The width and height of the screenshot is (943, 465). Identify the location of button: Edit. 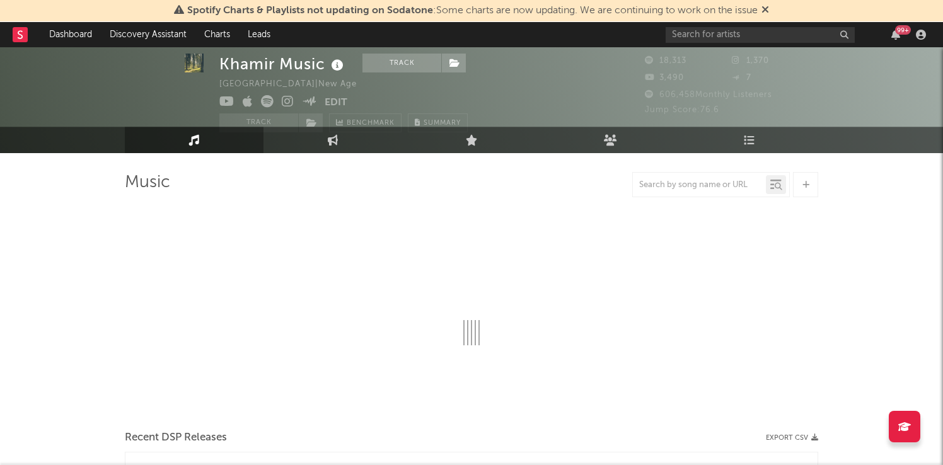
(336, 103).